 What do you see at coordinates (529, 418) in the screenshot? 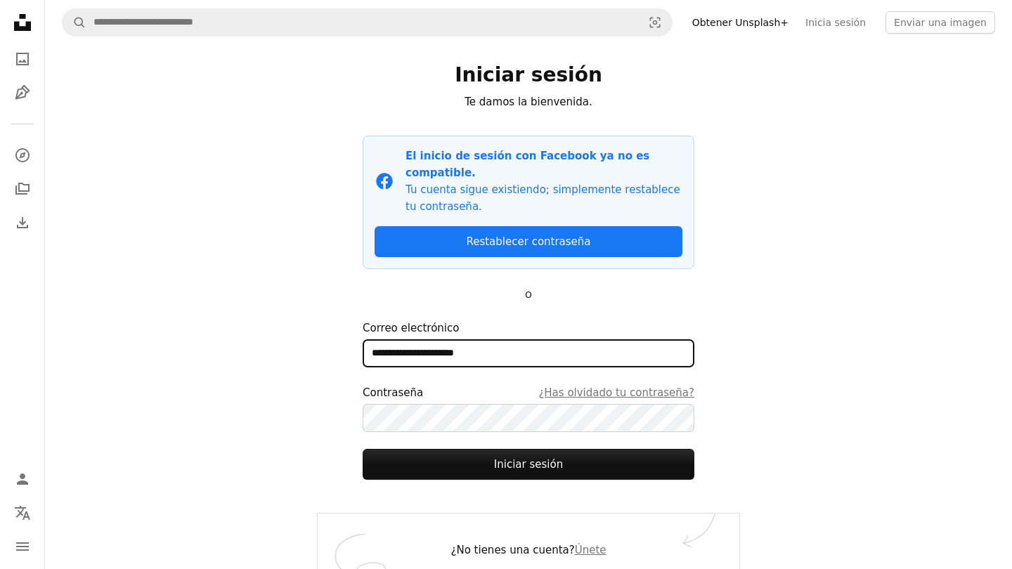
I see `input: Contraseña¿Has olvidado tu contraseña?` at bounding box center [529, 418].